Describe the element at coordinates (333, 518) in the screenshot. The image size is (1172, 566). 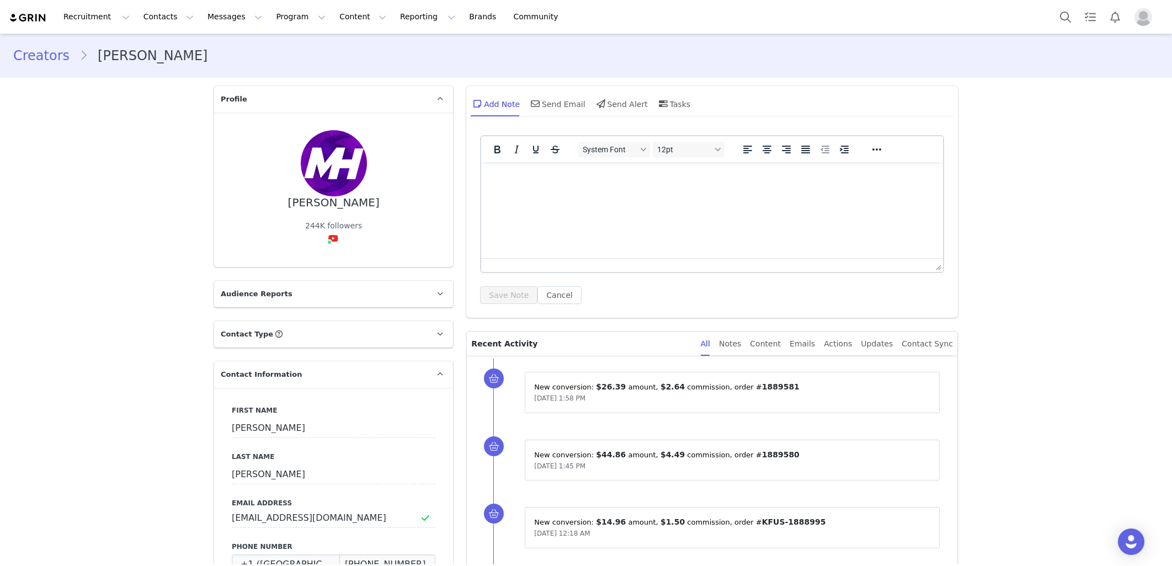
I see `input: Email Address` at that location.